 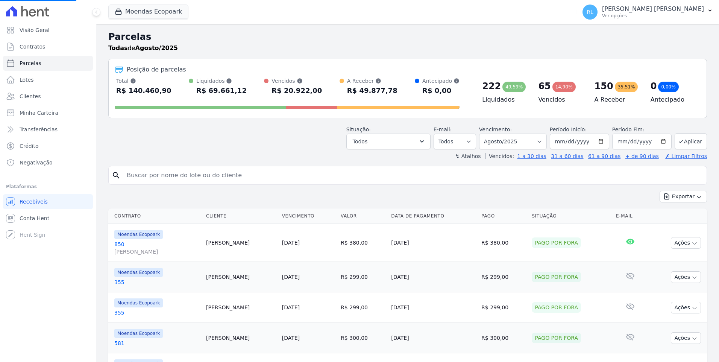 What do you see at coordinates (222, 81) in the screenshot?
I see `div: Liquidados` at bounding box center [222, 81].